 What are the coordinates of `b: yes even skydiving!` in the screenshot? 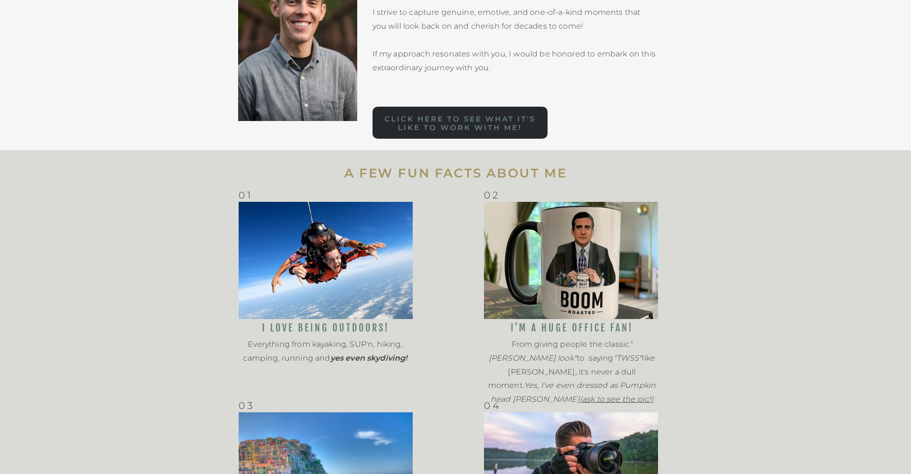 It's located at (369, 358).